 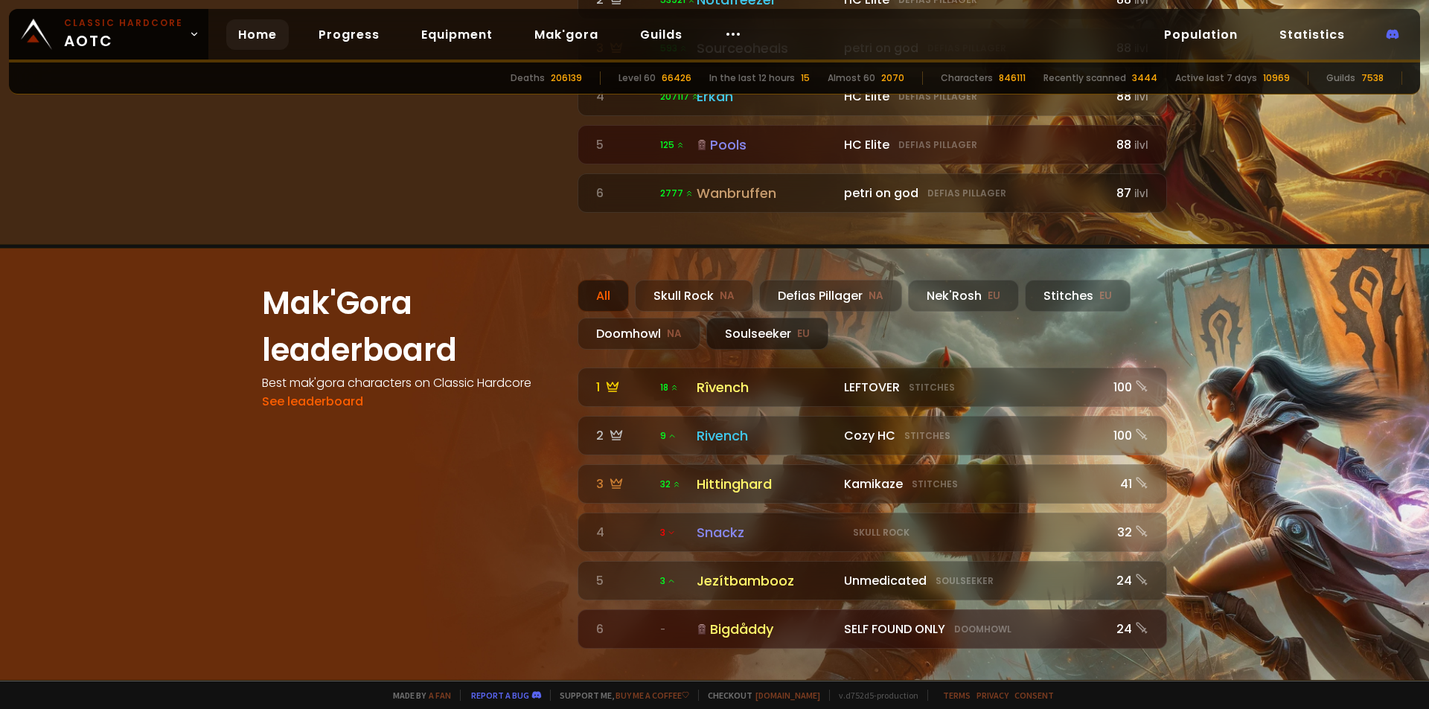 I want to click on div: 206139, so click(x=566, y=78).